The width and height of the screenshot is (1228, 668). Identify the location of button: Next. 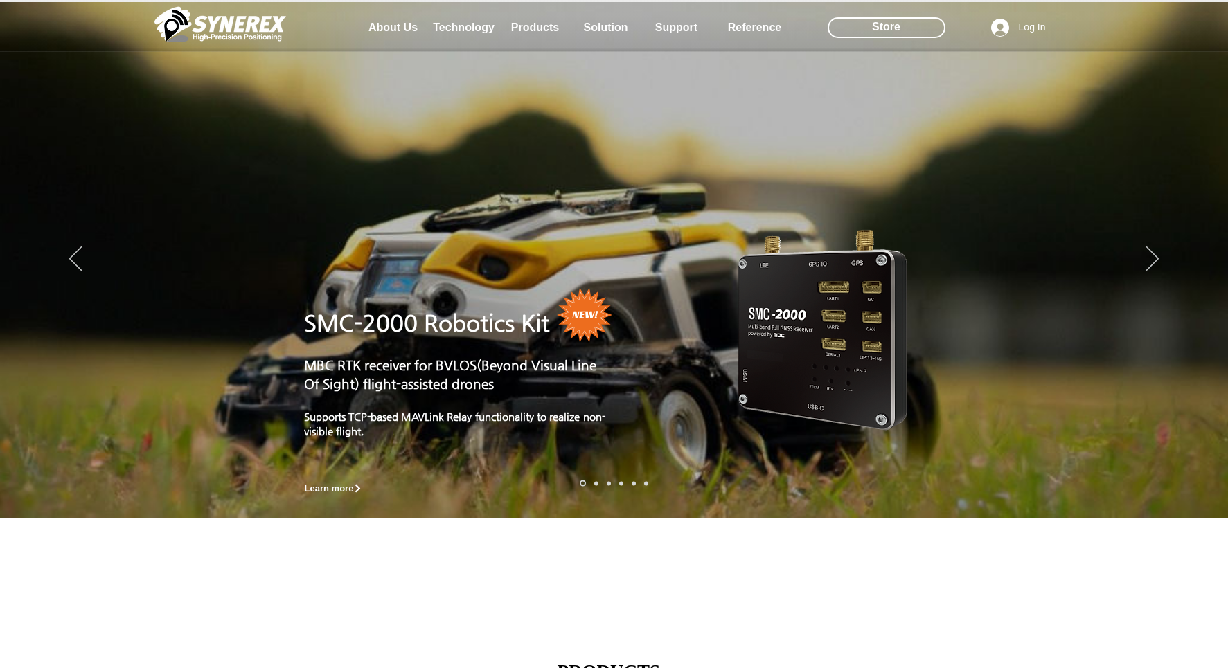
(1152, 260).